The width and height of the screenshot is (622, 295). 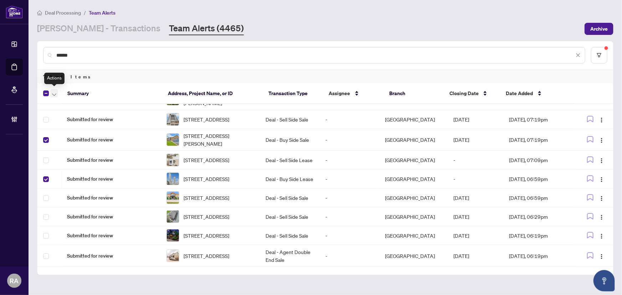 What do you see at coordinates (290, 179) in the screenshot?
I see `td: Deal - Buy Side Lease` at bounding box center [290, 179].